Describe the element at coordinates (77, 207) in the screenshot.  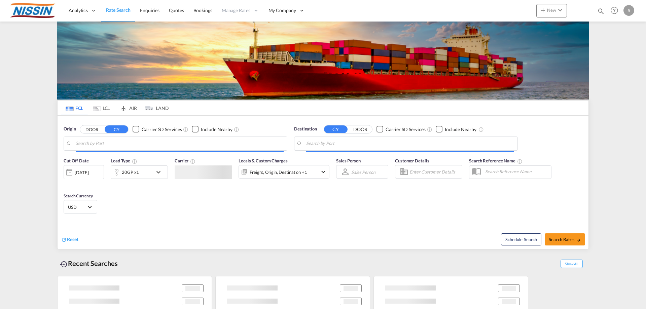
I see `span: USD` at that location.